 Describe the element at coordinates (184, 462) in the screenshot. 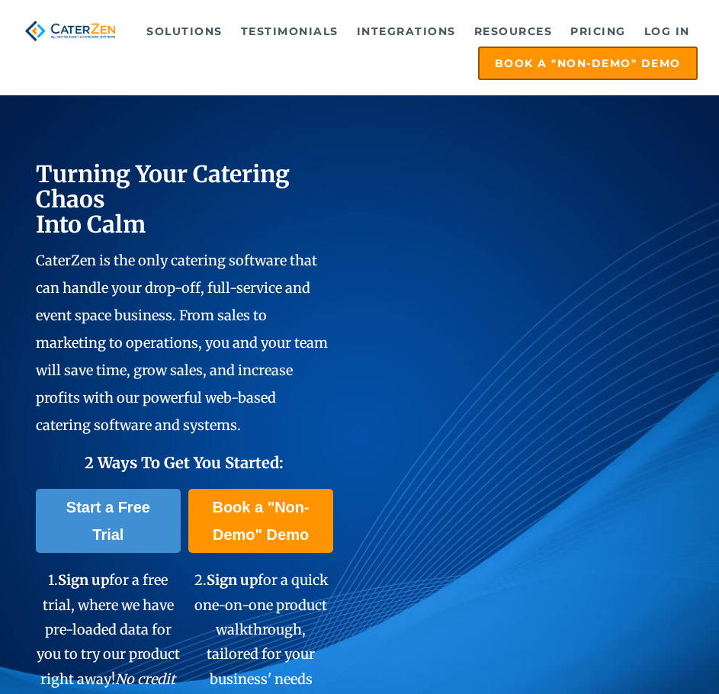

I see `span: 2 Ways To Get You Started:` at that location.